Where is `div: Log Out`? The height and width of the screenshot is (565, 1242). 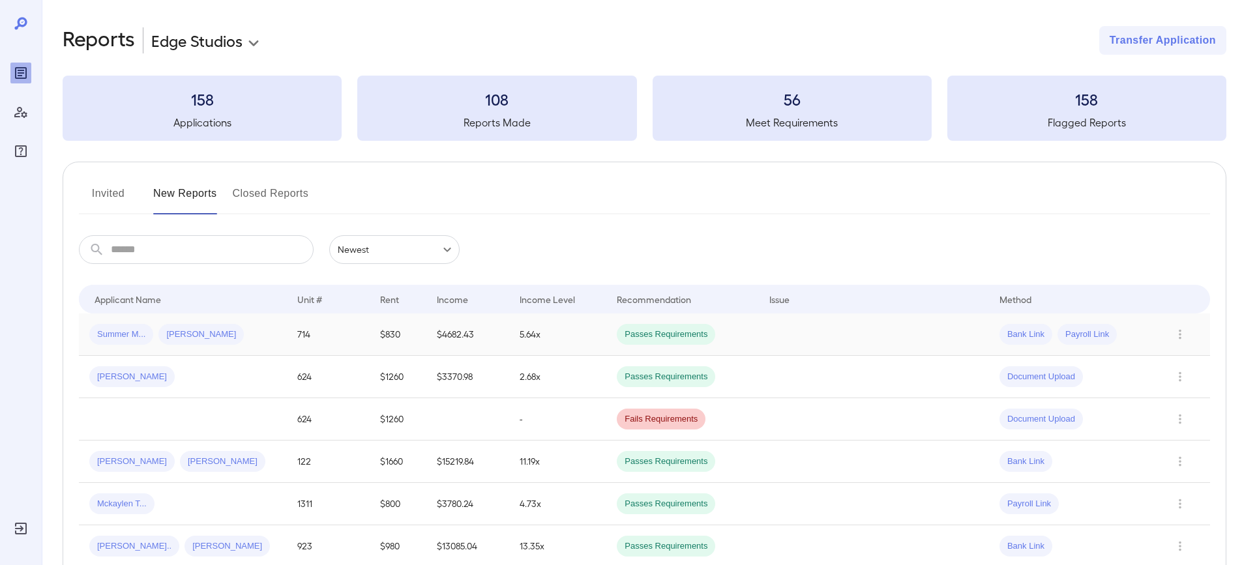 div: Log Out is located at coordinates (21, 529).